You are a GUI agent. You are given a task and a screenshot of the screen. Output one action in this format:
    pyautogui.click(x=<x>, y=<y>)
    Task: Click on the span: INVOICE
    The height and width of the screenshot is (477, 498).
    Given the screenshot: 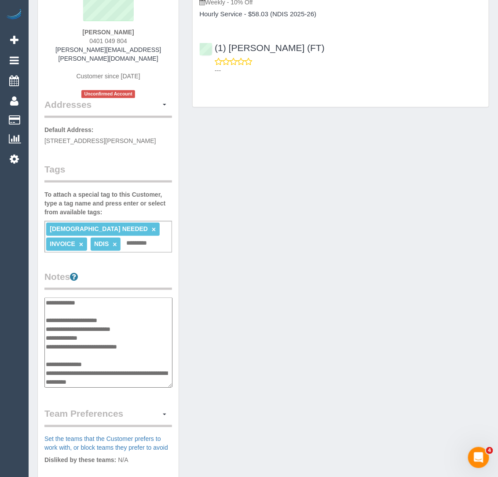 What is the action you would take?
    pyautogui.click(x=62, y=244)
    